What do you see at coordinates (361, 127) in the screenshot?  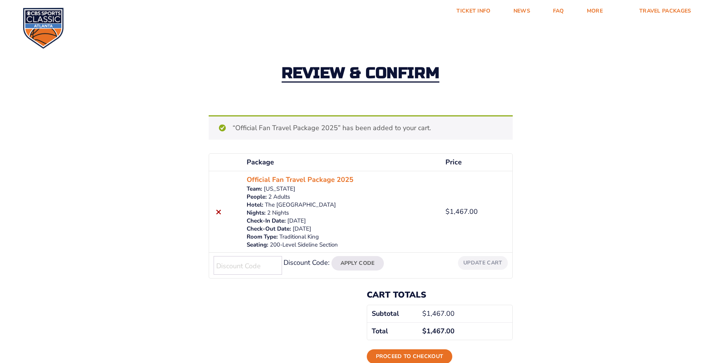 I see `div: “Official Fan Travel Package 2025” has been added to your cart.` at bounding box center [361, 127].